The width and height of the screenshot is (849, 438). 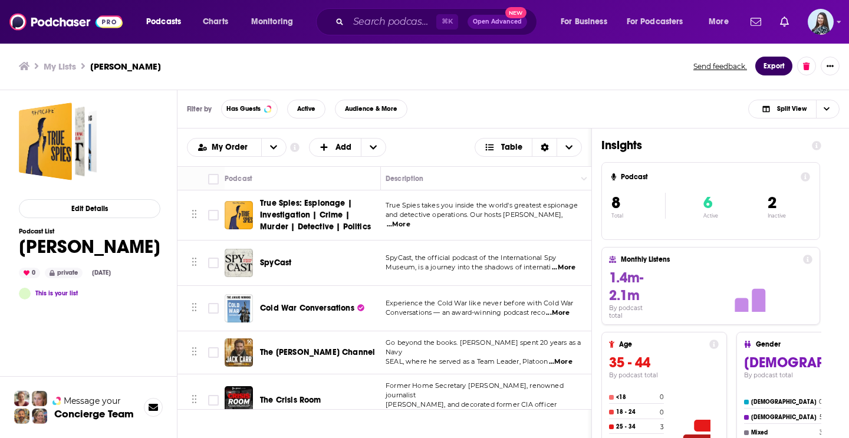 I want to click on h4: 18 - 24, so click(x=637, y=412).